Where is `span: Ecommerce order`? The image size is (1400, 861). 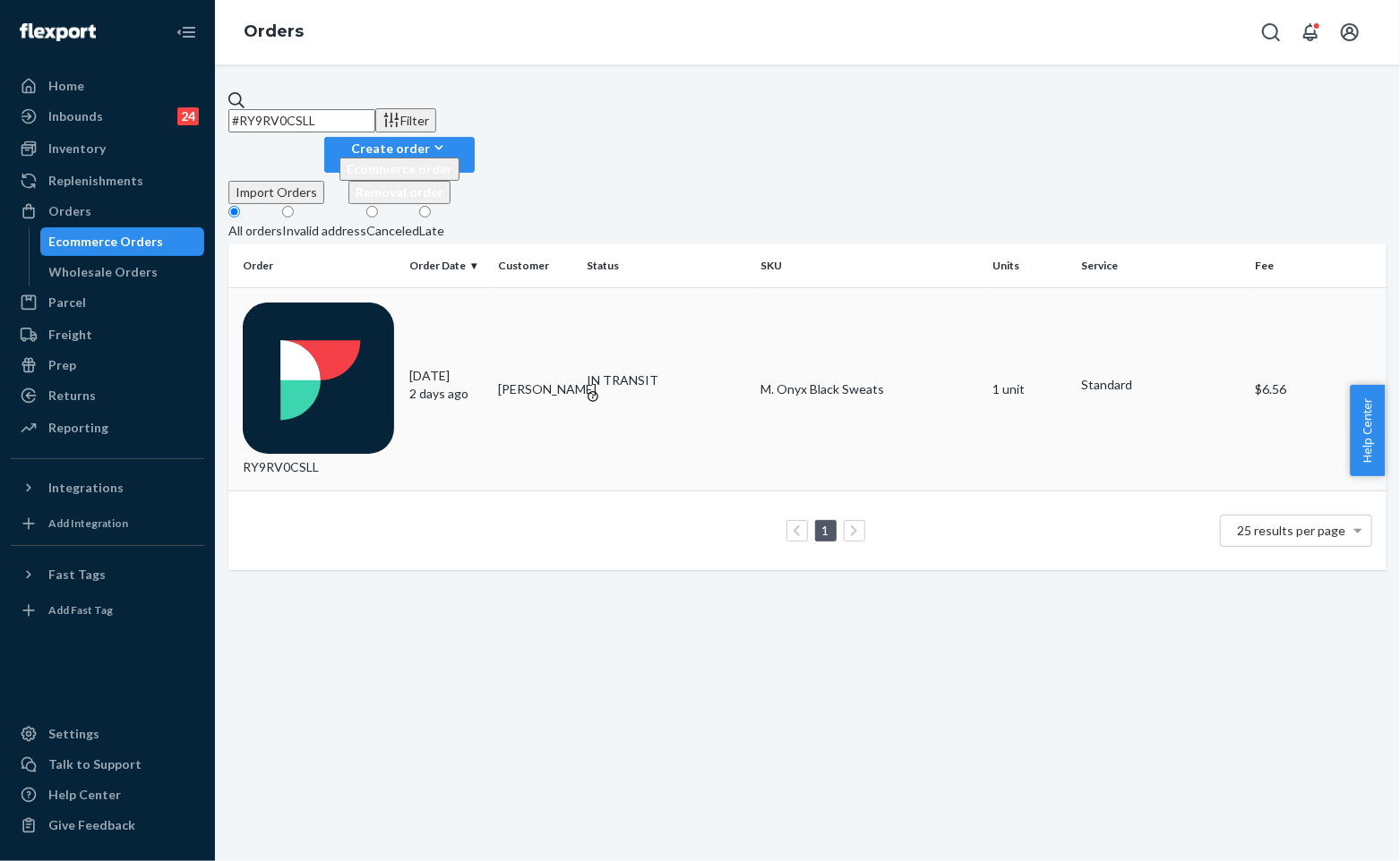
span: Ecommerce order is located at coordinates (399, 169).